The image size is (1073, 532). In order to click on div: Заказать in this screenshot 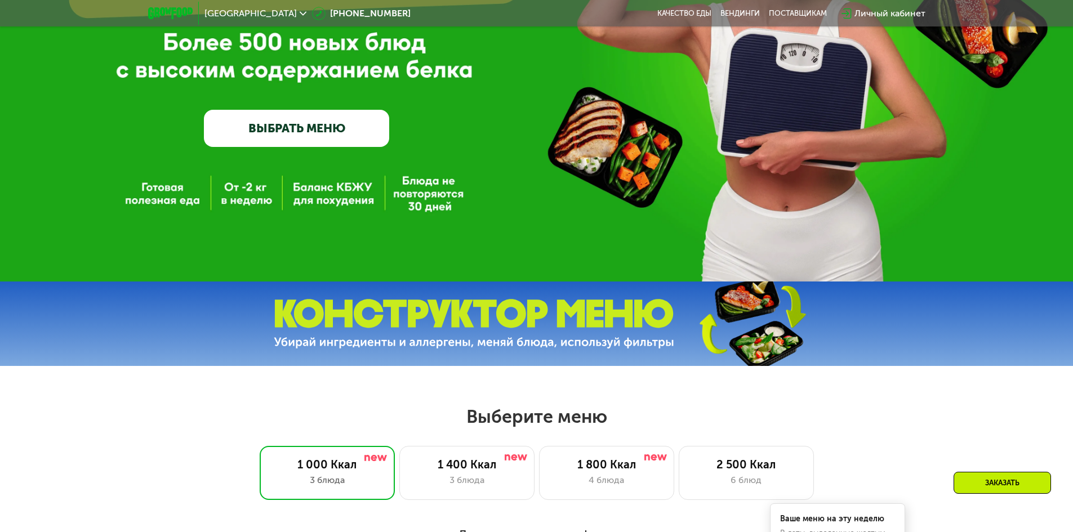, I will do `click(1002, 483)`.